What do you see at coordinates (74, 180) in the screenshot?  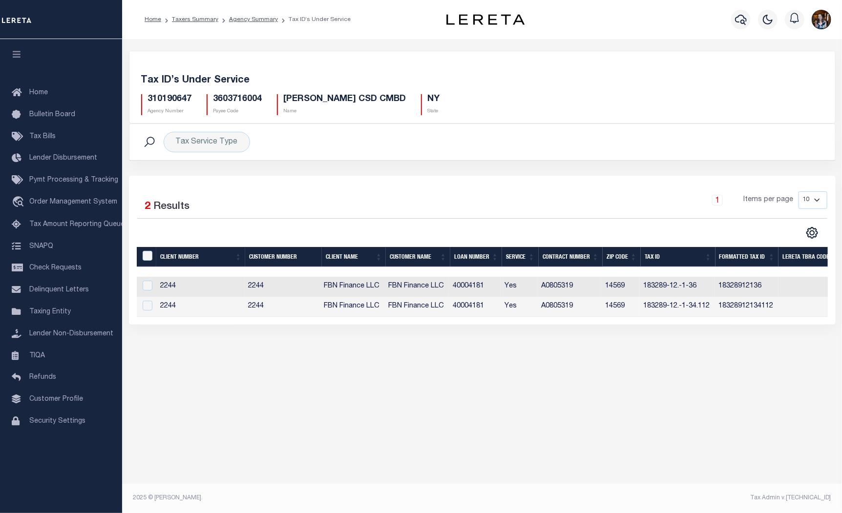 I see `span: Pymt Processing & Tracking` at bounding box center [74, 180].